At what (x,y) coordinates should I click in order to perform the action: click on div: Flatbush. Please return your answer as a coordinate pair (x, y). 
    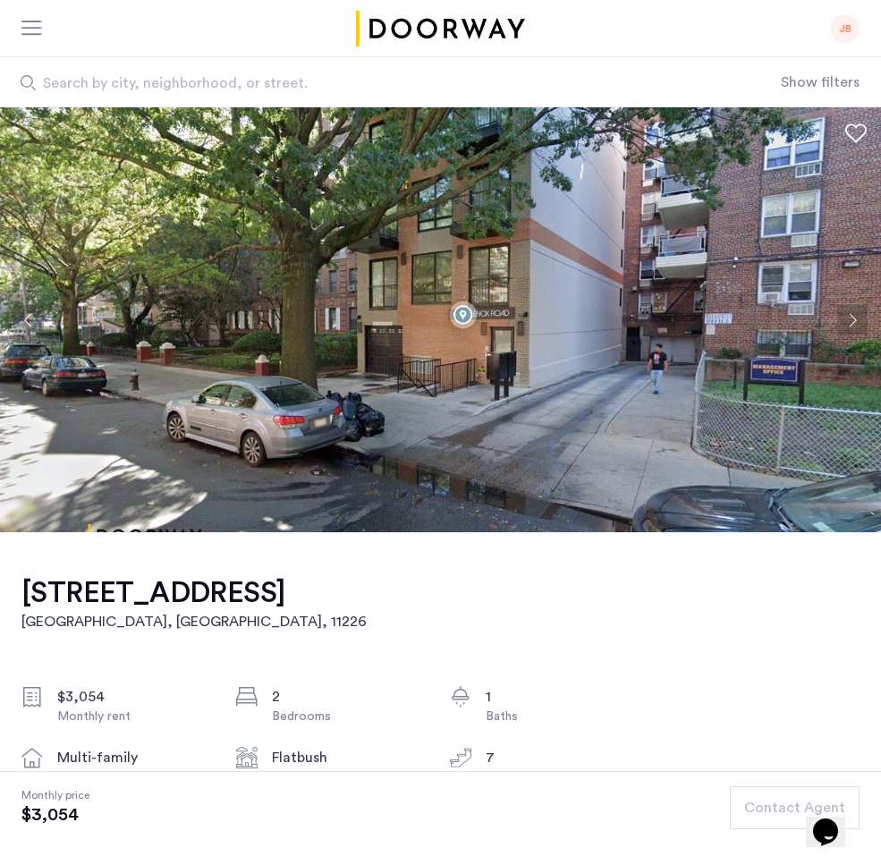
    Looking at the image, I should click on (347, 758).